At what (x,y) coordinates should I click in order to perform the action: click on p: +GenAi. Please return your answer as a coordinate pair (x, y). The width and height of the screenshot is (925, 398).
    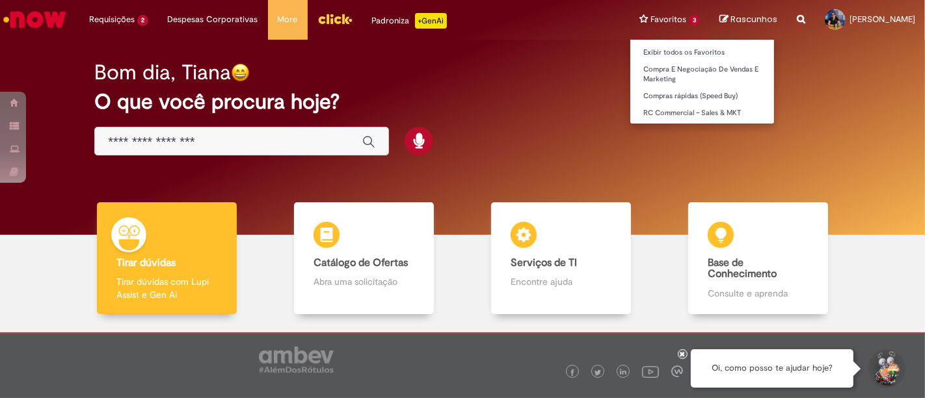
    Looking at the image, I should click on (431, 21).